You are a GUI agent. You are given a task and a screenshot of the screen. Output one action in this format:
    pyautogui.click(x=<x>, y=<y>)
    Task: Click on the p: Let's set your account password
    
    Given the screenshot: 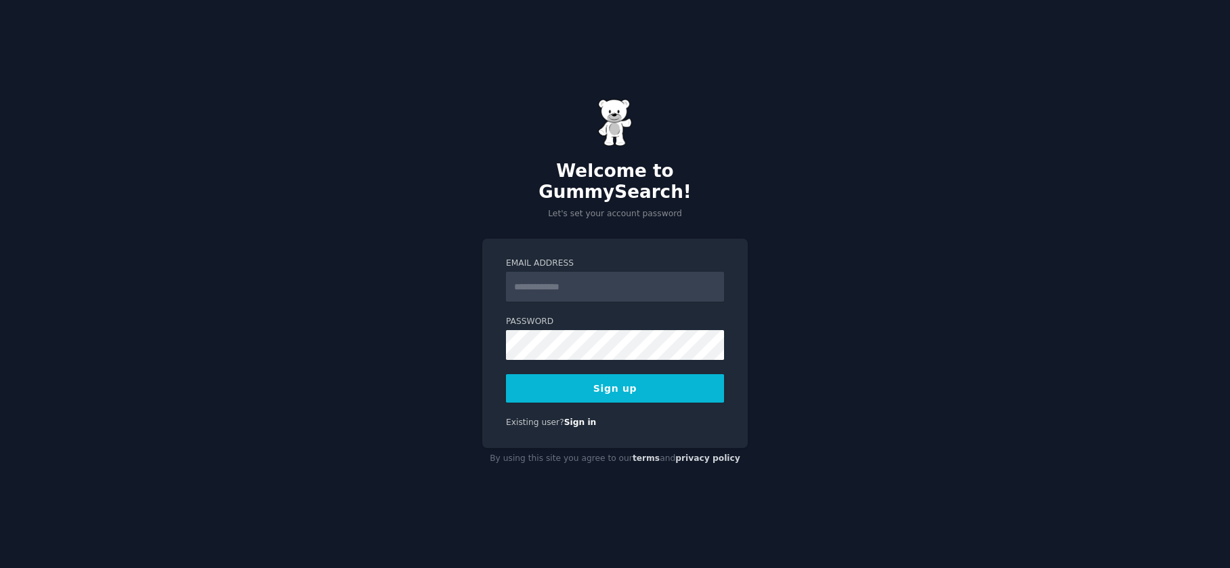 What is the action you would take?
    pyautogui.click(x=615, y=214)
    